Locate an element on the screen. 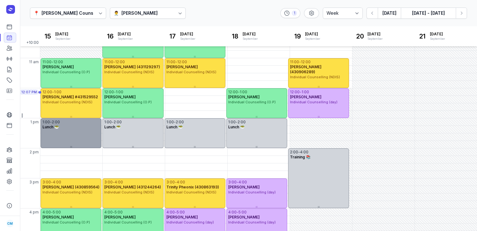 The height and width of the screenshot is (231, 477). span: 3 pm is located at coordinates (34, 182).